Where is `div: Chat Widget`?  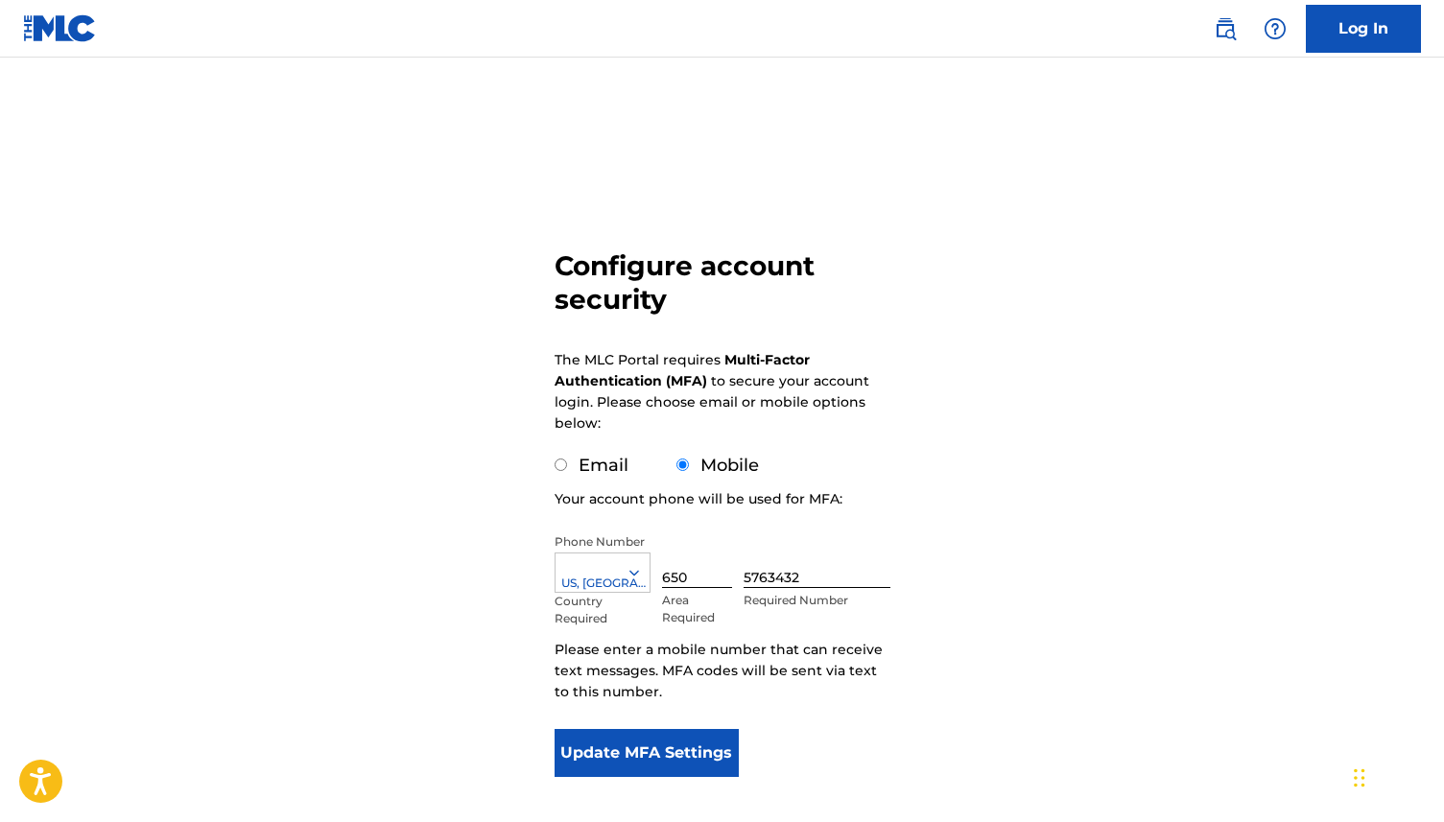 div: Chat Widget is located at coordinates (1396, 776).